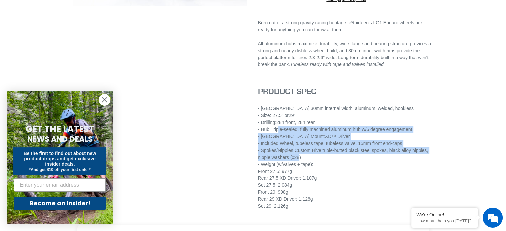 This screenshot has height=231, width=506. I want to click on button: Close dialog, so click(105, 100).